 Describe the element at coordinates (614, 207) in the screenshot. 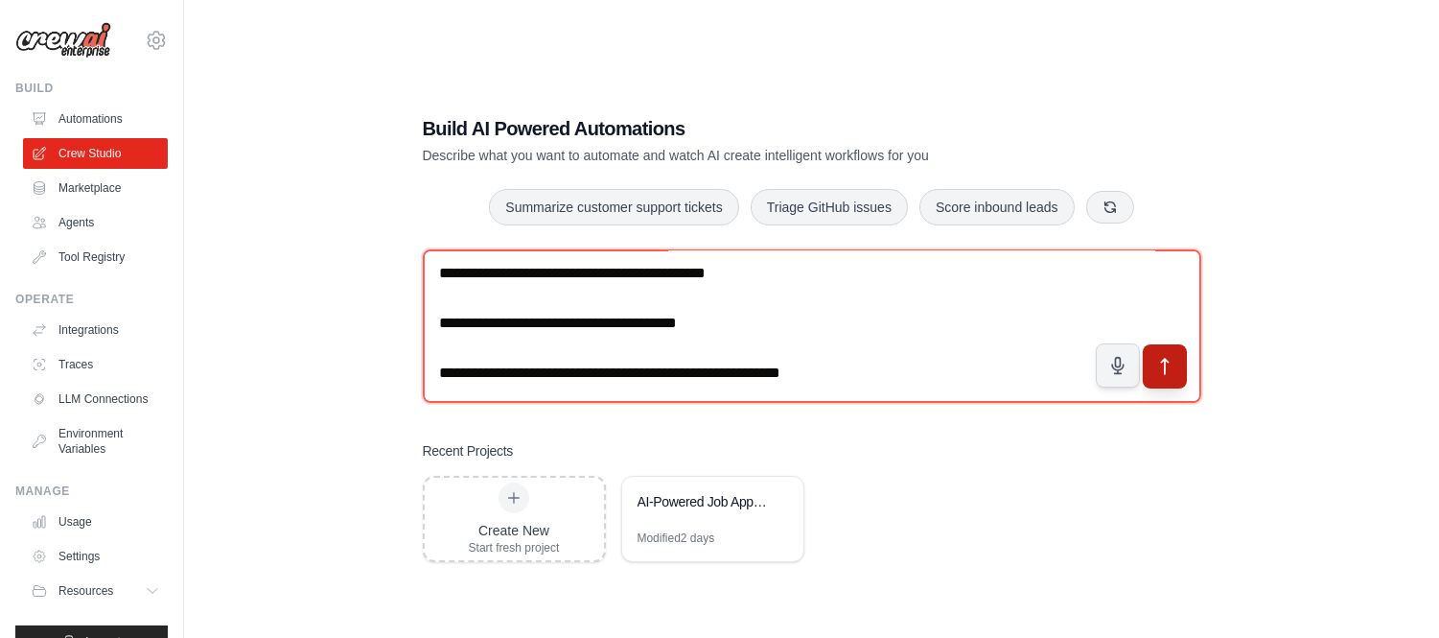

I see `button: Summarize customer support tickets` at that location.